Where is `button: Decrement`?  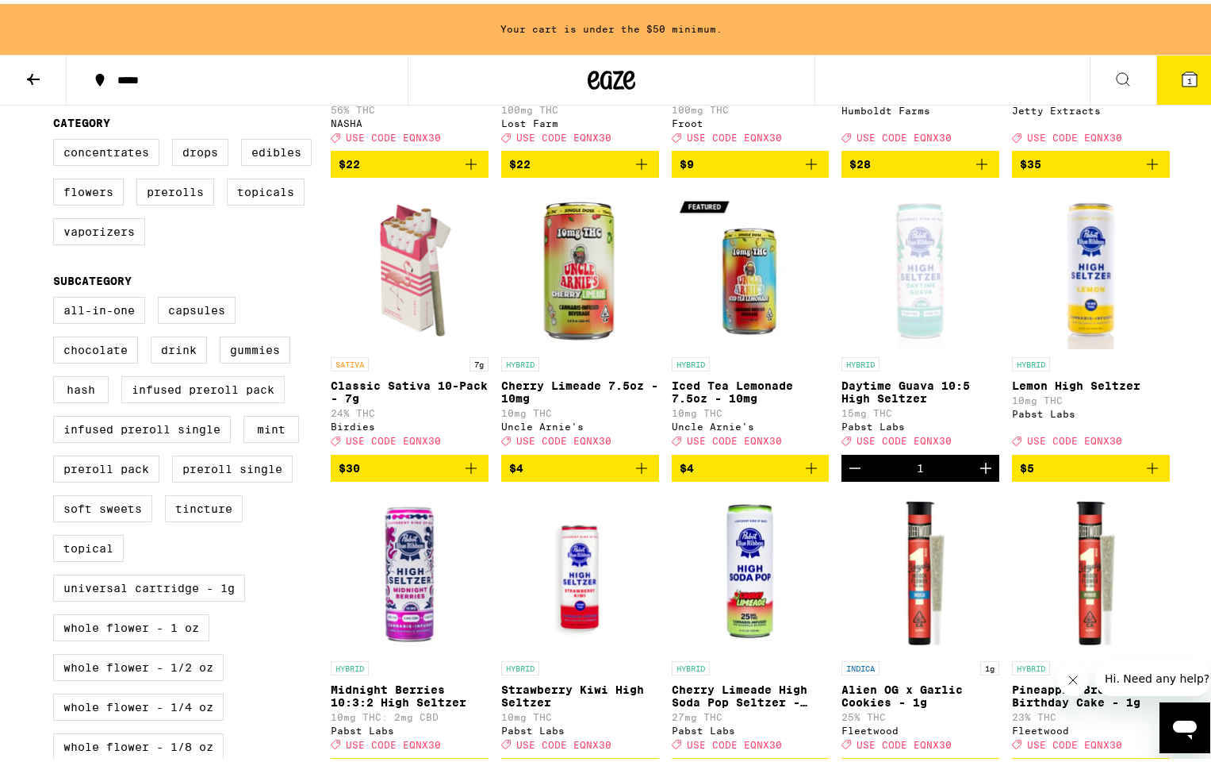 button: Decrement is located at coordinates (855, 464).